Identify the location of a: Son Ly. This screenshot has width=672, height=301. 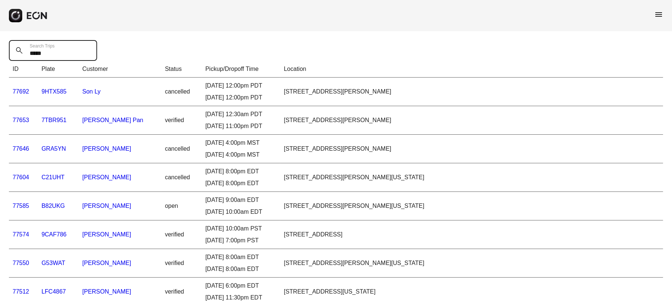
(91, 91).